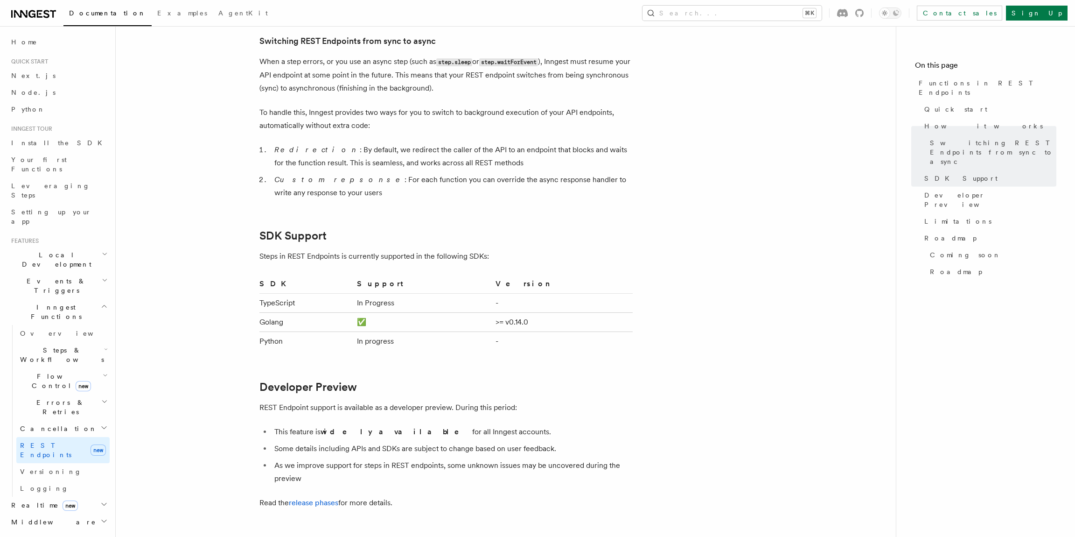 Image resolution: width=1075 pixels, height=537 pixels. What do you see at coordinates (55, 286) in the screenshot?
I see `span: Events & Triggers` at bounding box center [55, 286].